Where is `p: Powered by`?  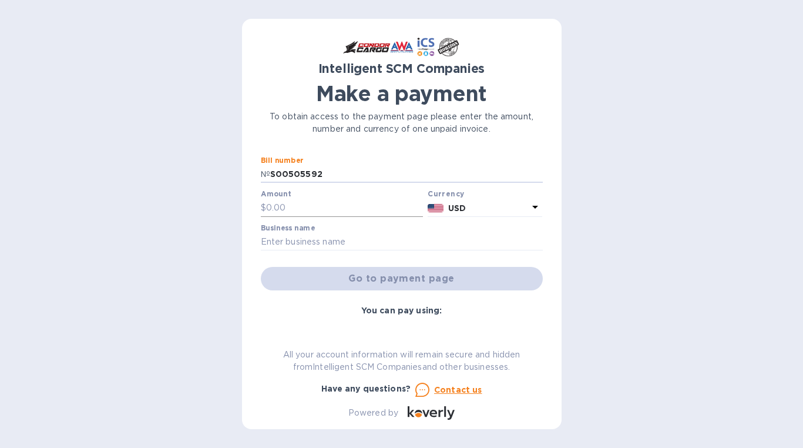 p: Powered by is located at coordinates (373, 412).